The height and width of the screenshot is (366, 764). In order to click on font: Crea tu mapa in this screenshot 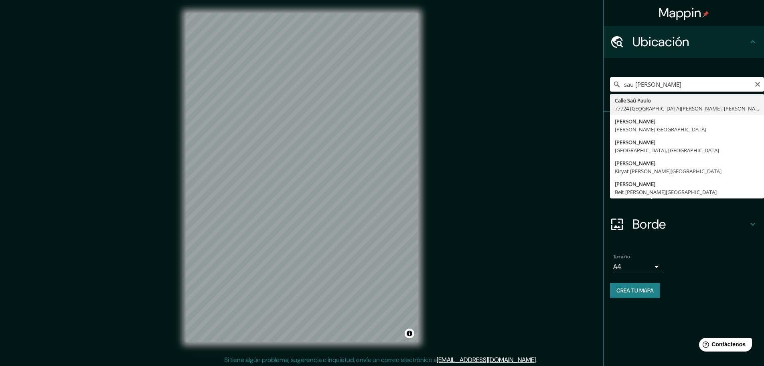, I will do `click(635, 290)`.